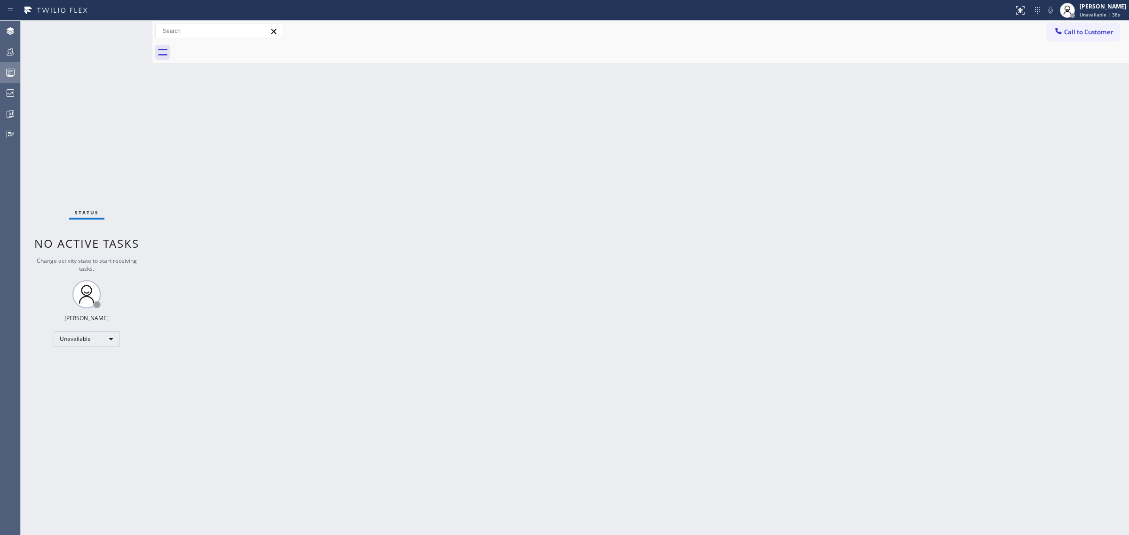  Describe the element at coordinates (1083, 32) in the screenshot. I see `button: Call to Customer` at that location.